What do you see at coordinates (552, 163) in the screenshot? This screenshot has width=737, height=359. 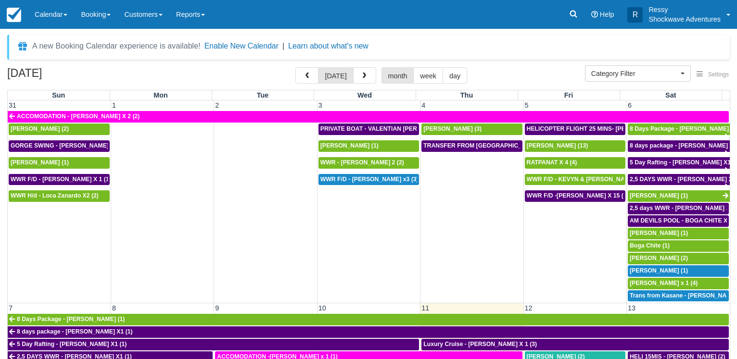 I see `span: RATPANAT X 4 (4)` at bounding box center [552, 163].